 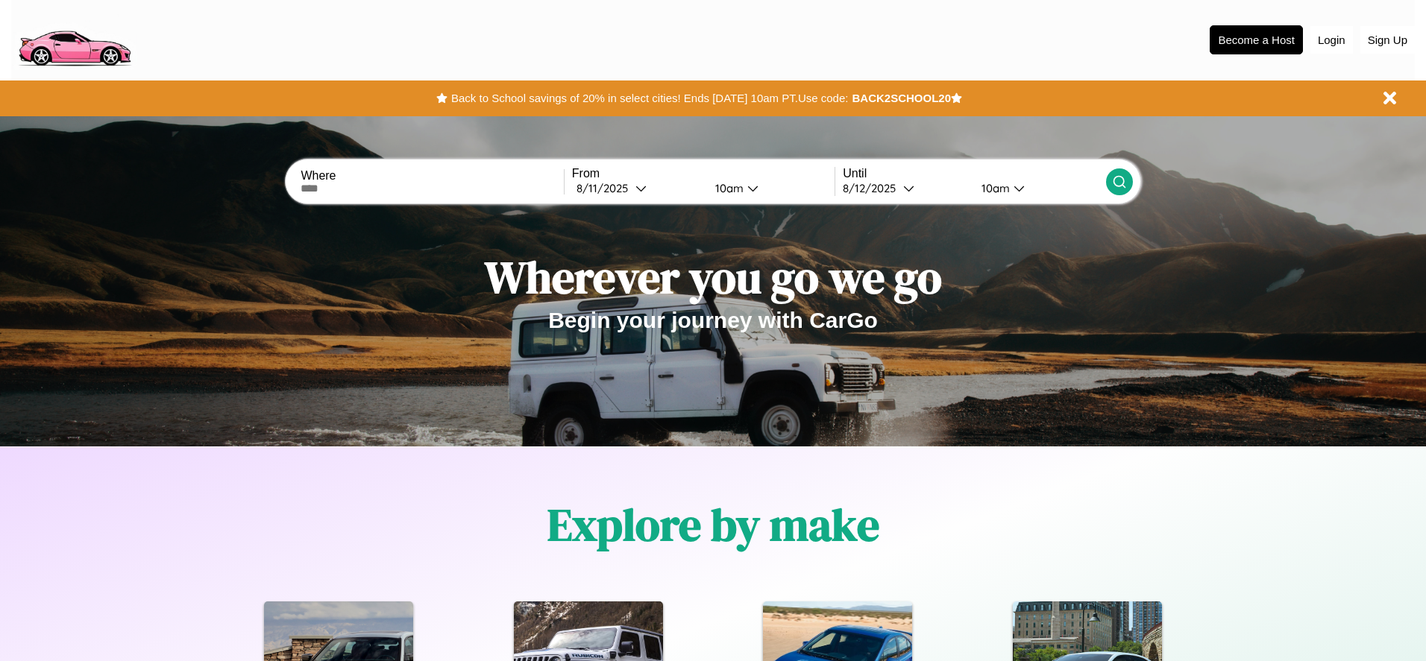 What do you see at coordinates (901, 98) in the screenshot?
I see `b: BACK2SCHOOL20` at bounding box center [901, 98].